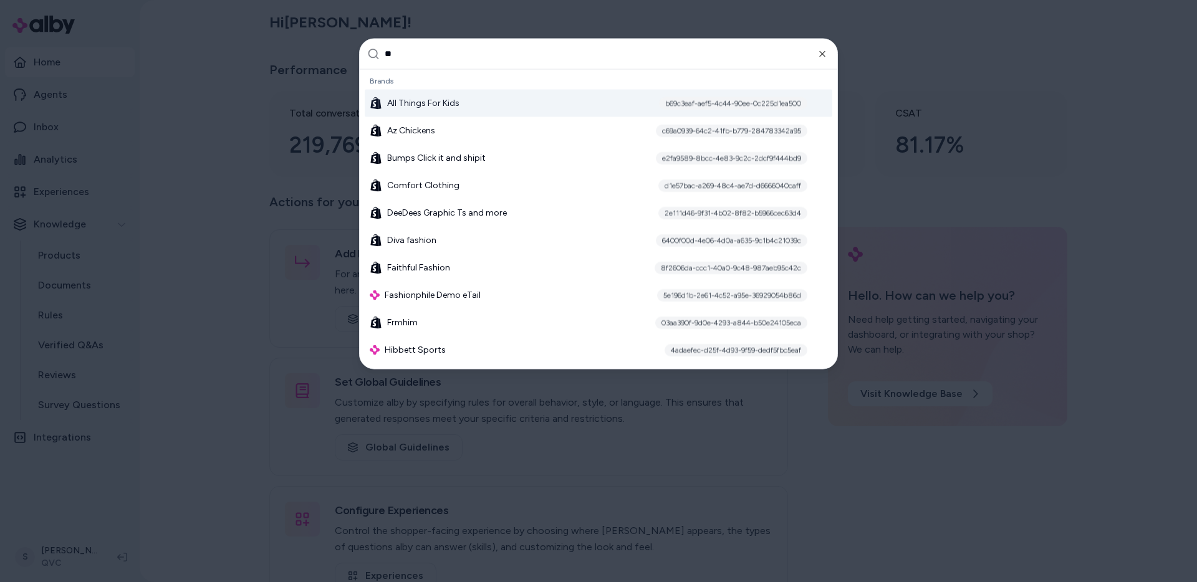 The image size is (1197, 582). Describe the element at coordinates (433, 295) in the screenshot. I see `span: Fashionphile Demo eTail` at that location.